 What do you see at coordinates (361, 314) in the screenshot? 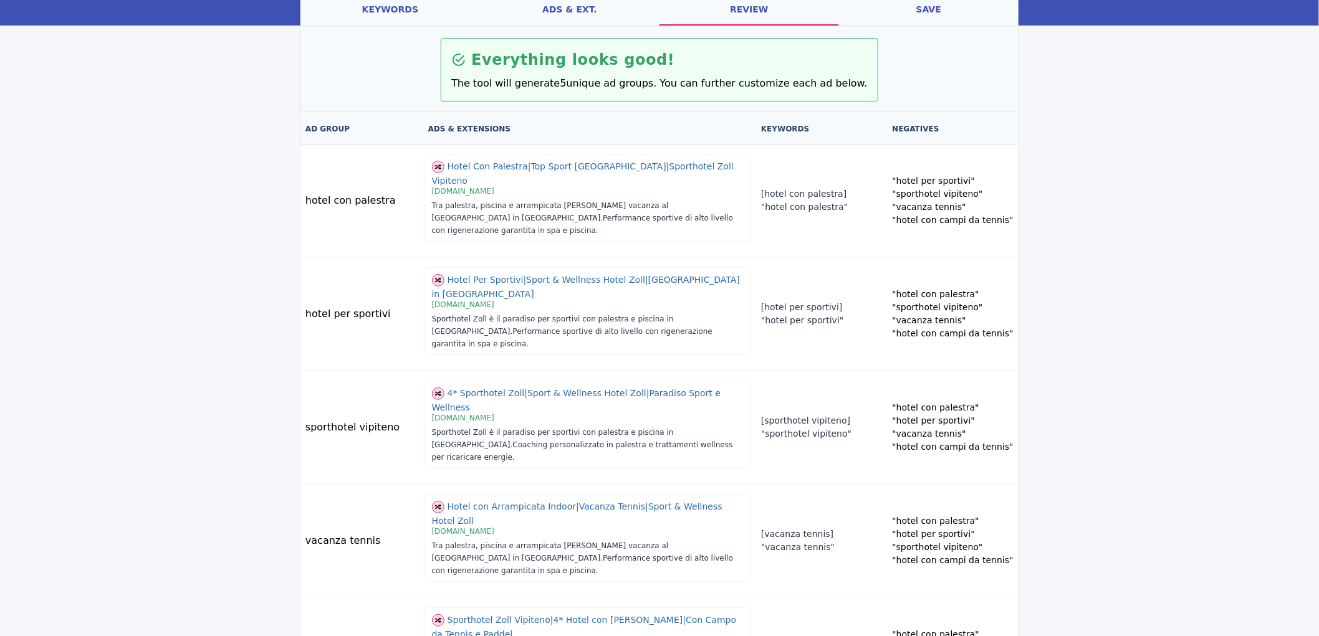
I see `td: hotel per sportivi` at bounding box center [361, 314].